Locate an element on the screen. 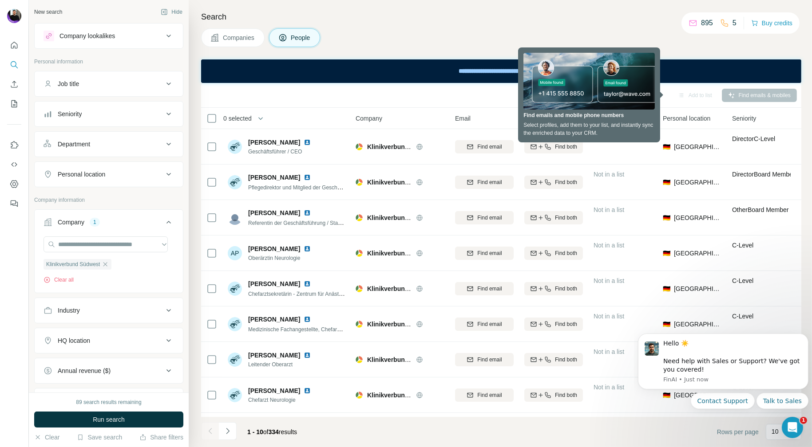 This screenshot has height=447, width=812. div: Company lookalikes is located at coordinates (87, 36).